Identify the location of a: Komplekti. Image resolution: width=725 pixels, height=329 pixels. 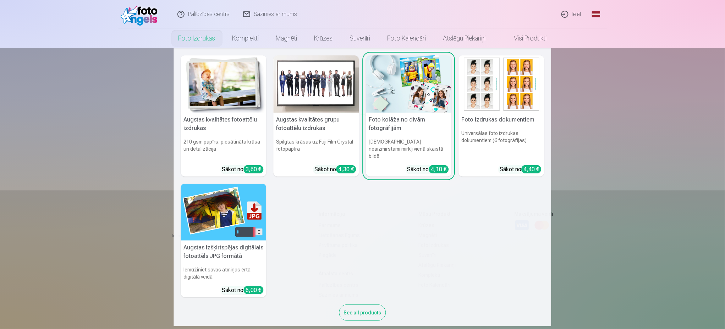
(246, 38).